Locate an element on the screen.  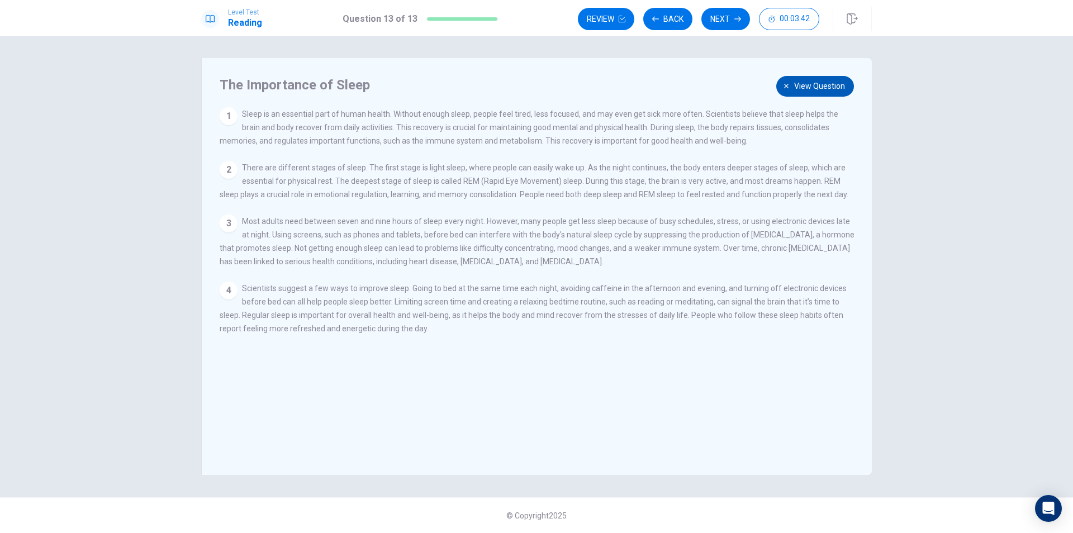
div: 2 is located at coordinates (229, 170).